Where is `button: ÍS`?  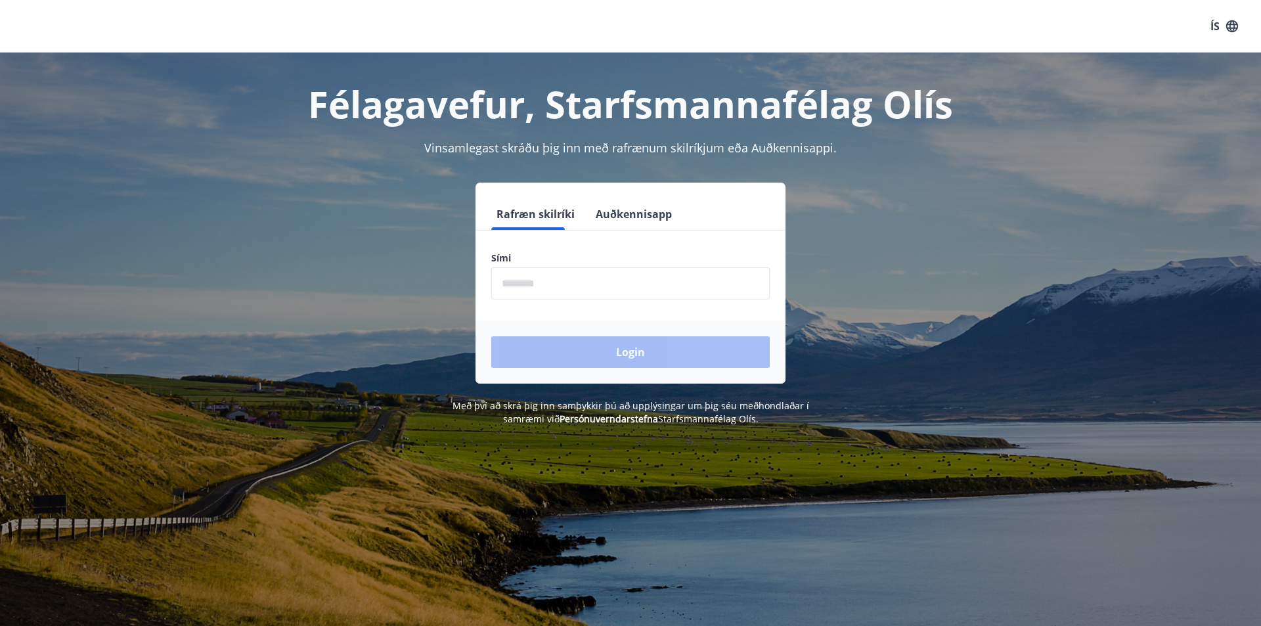 button: ÍS is located at coordinates (1224, 26).